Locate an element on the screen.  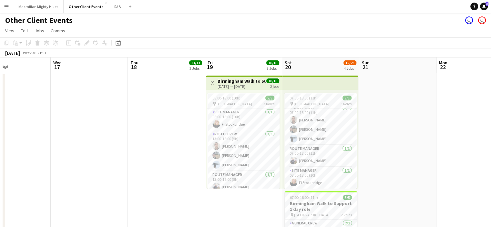
span: 18/18 is located at coordinates (273, 63).